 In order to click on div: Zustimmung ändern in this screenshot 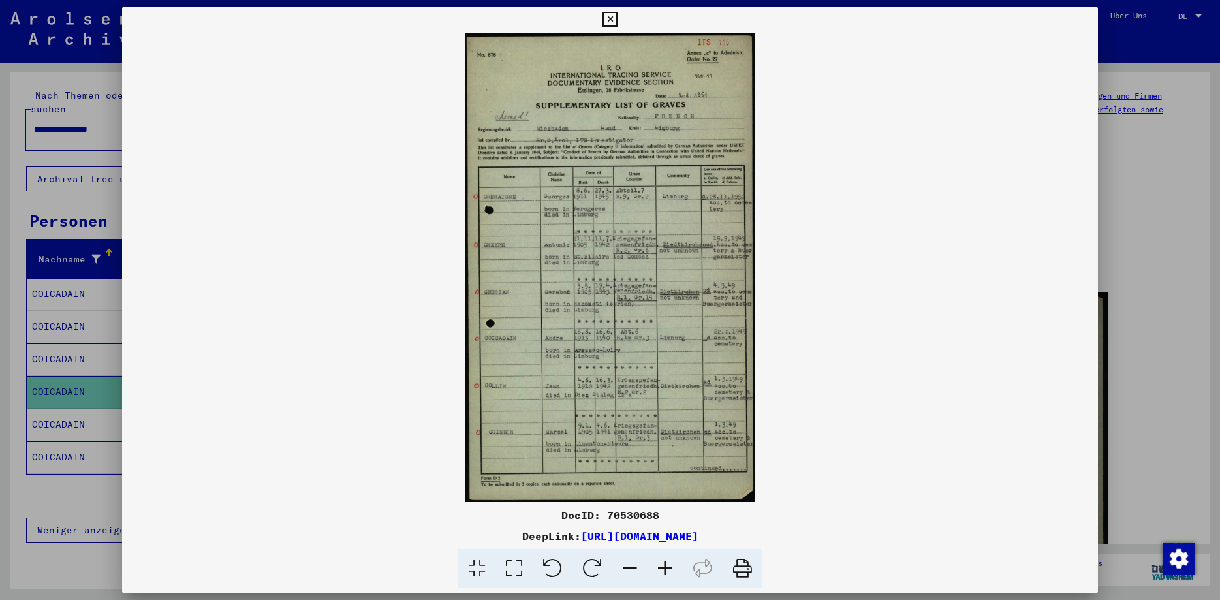, I will do `click(1179, 558)`.